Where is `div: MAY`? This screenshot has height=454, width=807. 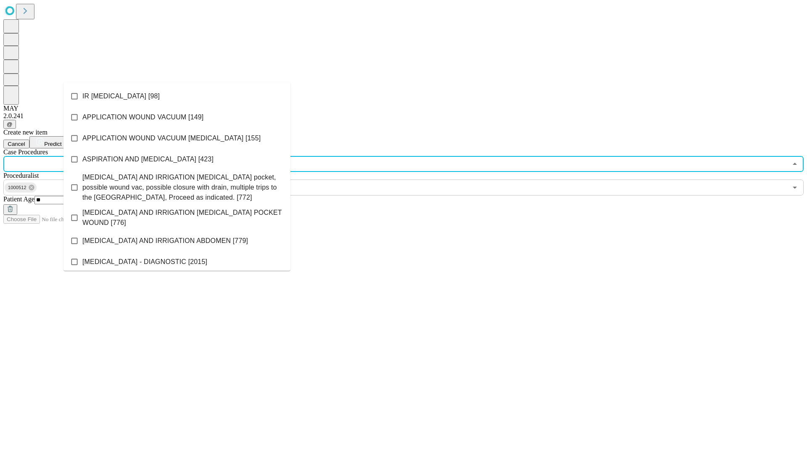 div: MAY is located at coordinates (404, 108).